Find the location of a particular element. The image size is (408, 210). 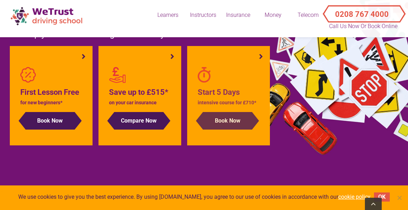

button: OK is located at coordinates (382, 197).